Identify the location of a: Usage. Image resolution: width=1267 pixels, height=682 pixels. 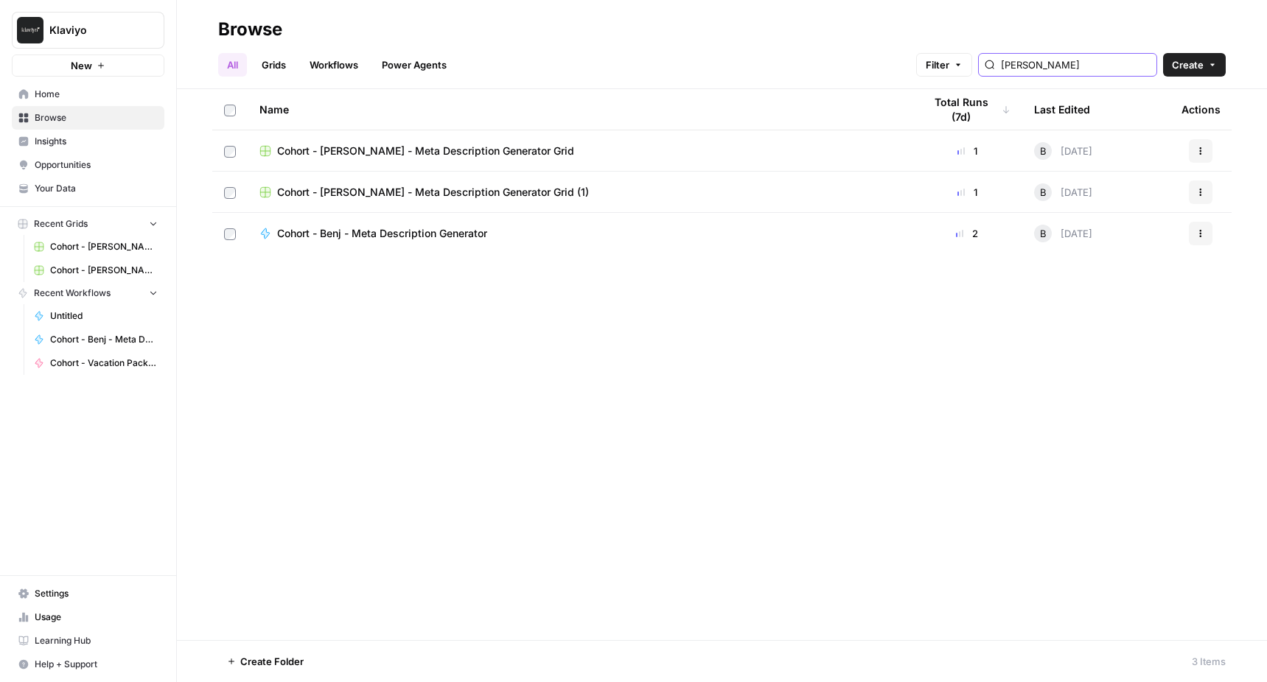
(88, 617).